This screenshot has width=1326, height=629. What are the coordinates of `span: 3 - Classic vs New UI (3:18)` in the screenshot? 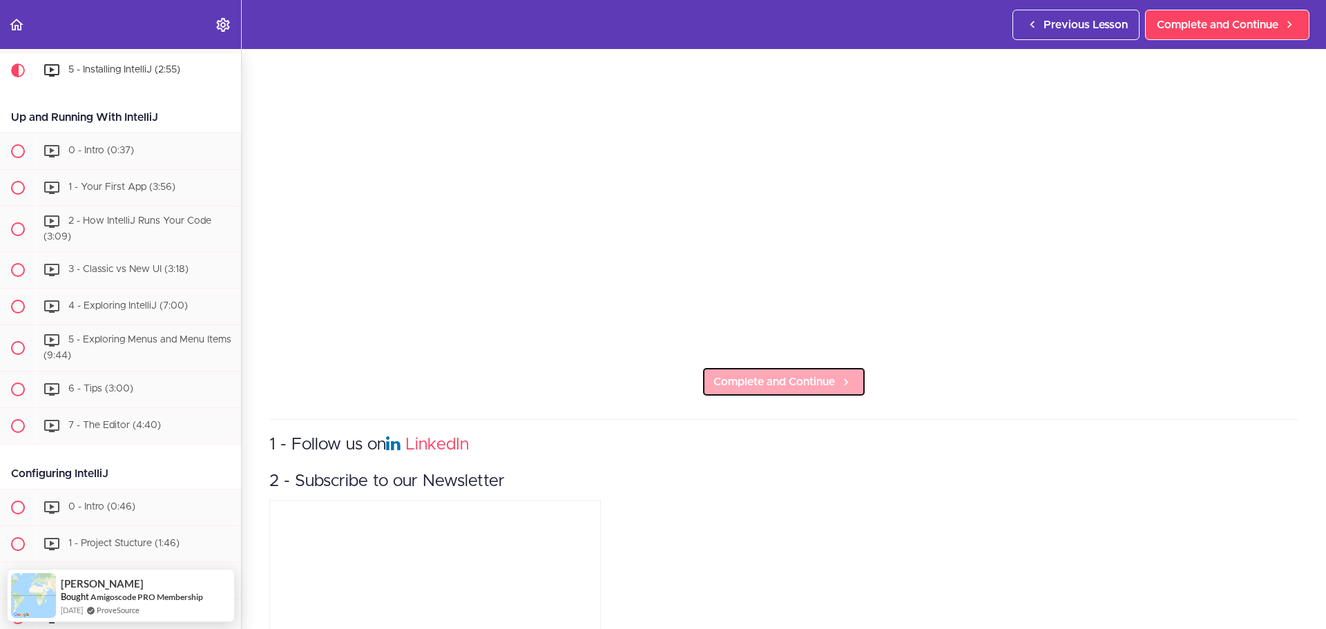 It's located at (128, 270).